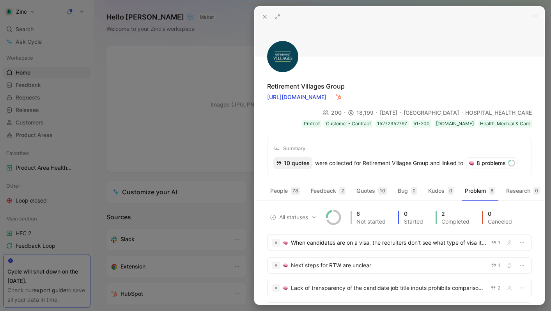  I want to click on button: Problem, so click(480, 191).